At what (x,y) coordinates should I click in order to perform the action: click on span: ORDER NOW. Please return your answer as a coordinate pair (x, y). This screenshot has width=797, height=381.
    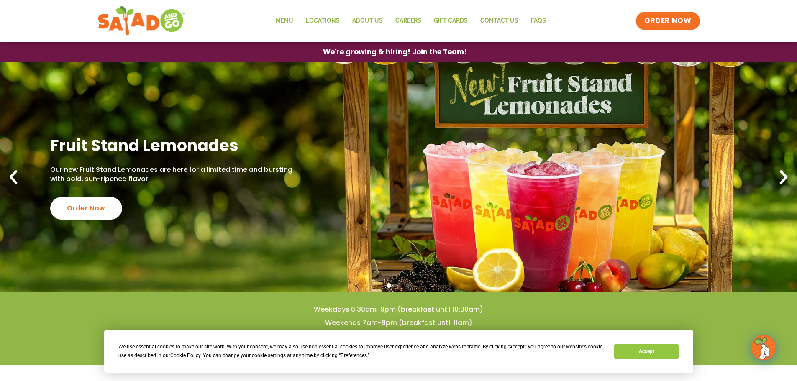
    Looking at the image, I should click on (668, 21).